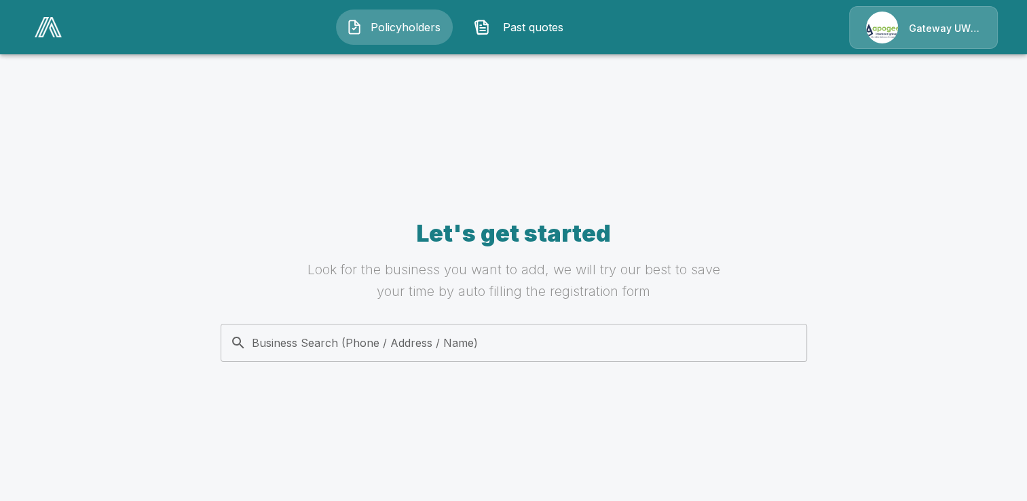 This screenshot has width=1027, height=501. I want to click on h6: Look for the business you want to add, we will try our best to save your time by auto filling the..., so click(514, 280).